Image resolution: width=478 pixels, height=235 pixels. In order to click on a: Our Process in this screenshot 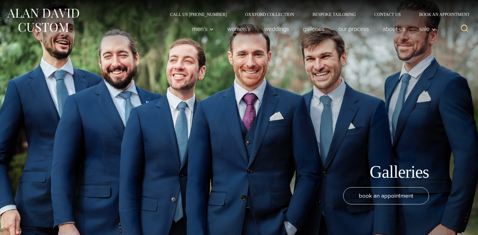, I will do `click(353, 29)`.